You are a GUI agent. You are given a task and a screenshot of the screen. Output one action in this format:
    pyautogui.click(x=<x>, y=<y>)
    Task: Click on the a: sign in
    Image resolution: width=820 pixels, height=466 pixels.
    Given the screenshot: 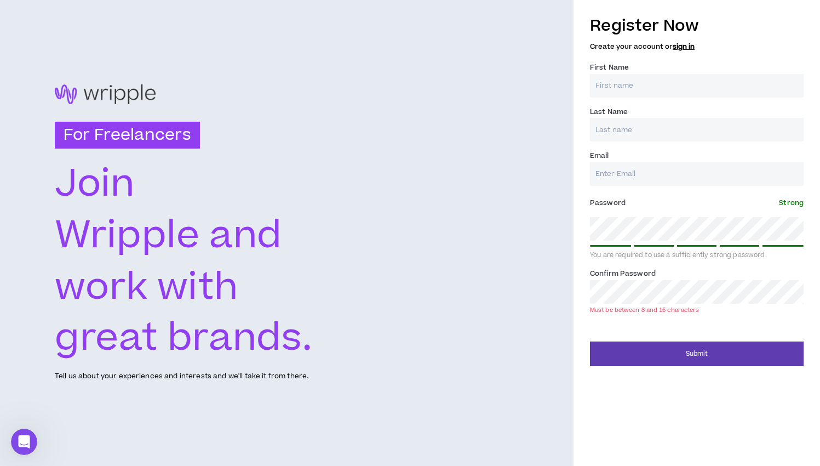 What is the action you would take?
    pyautogui.click(x=684, y=47)
    